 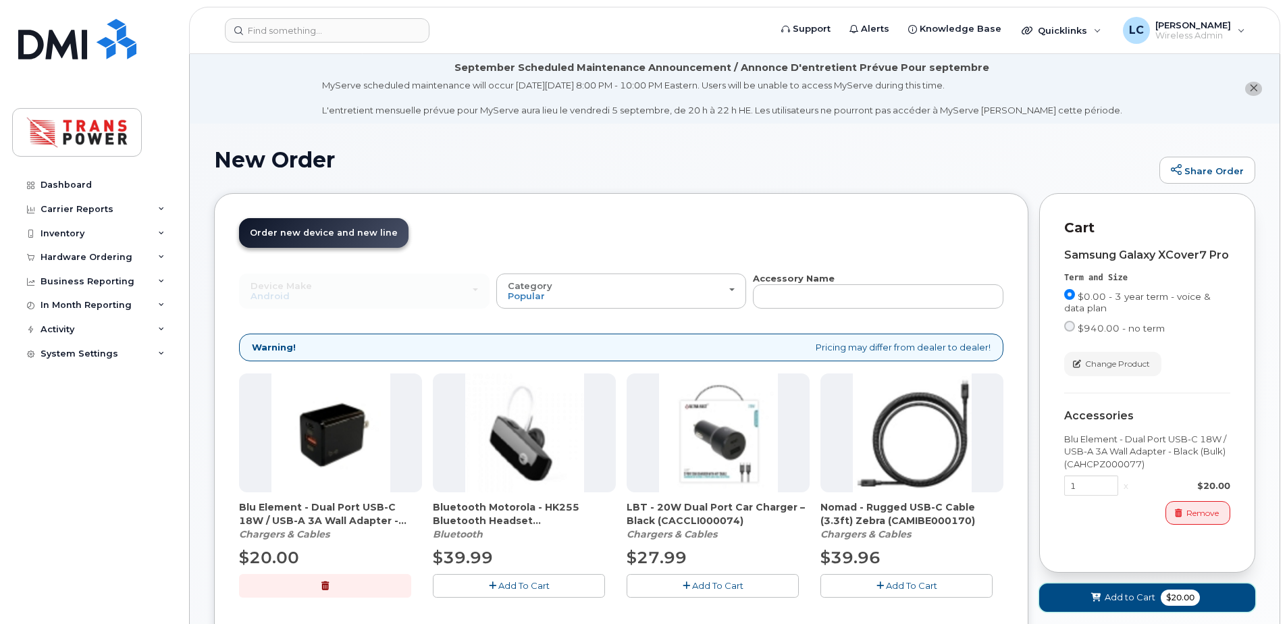 I want to click on span: Popular, so click(x=526, y=296).